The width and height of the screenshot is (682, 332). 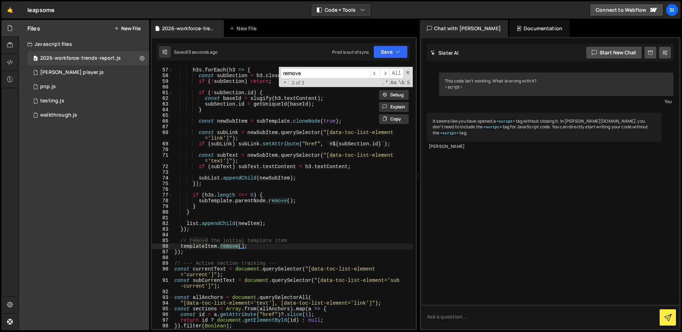 What do you see at coordinates (162, 235) in the screenshot?
I see `div: 84` at bounding box center [162, 235].